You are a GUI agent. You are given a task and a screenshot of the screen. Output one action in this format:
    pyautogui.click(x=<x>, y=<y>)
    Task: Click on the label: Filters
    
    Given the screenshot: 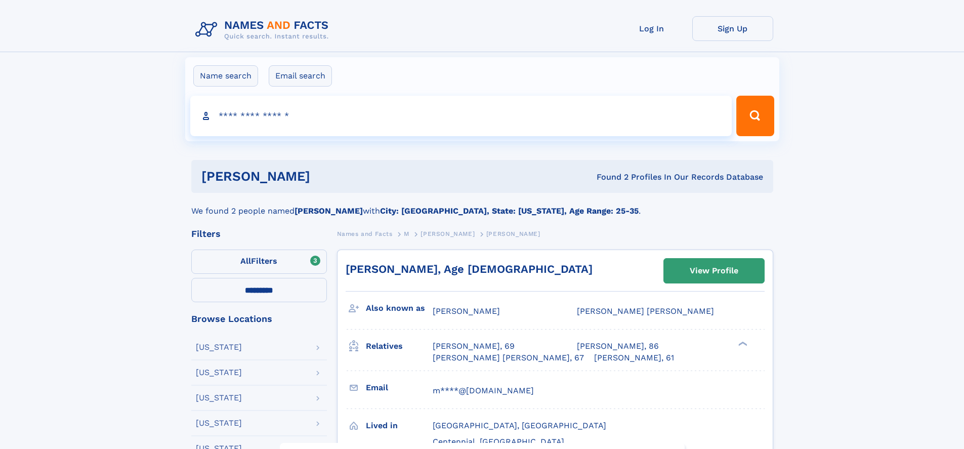 What is the action you would take?
    pyautogui.click(x=259, y=262)
    